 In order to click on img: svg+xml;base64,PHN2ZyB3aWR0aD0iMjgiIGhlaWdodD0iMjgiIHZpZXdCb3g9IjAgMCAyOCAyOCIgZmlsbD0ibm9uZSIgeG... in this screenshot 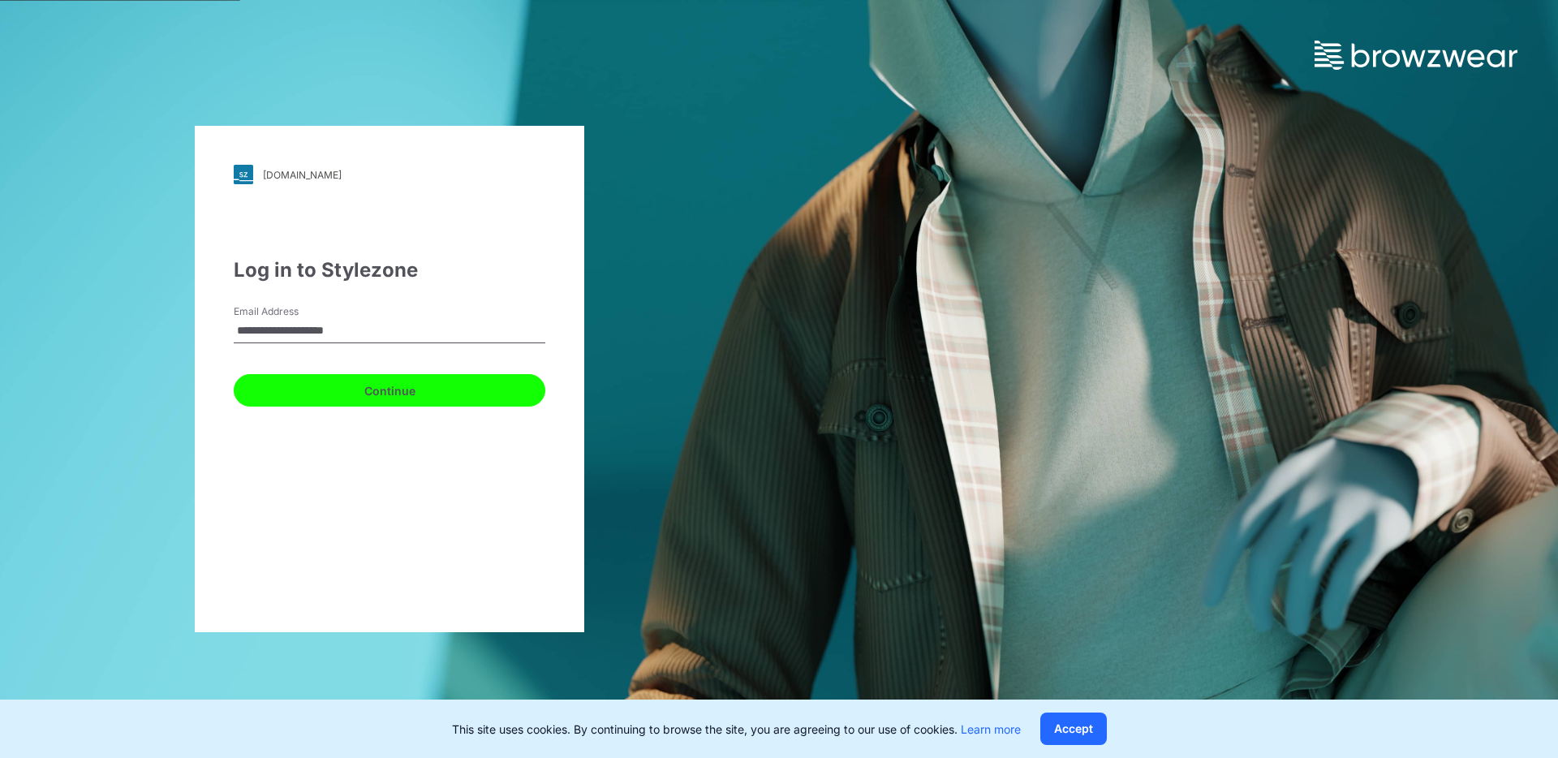, I will do `click(243, 174)`.